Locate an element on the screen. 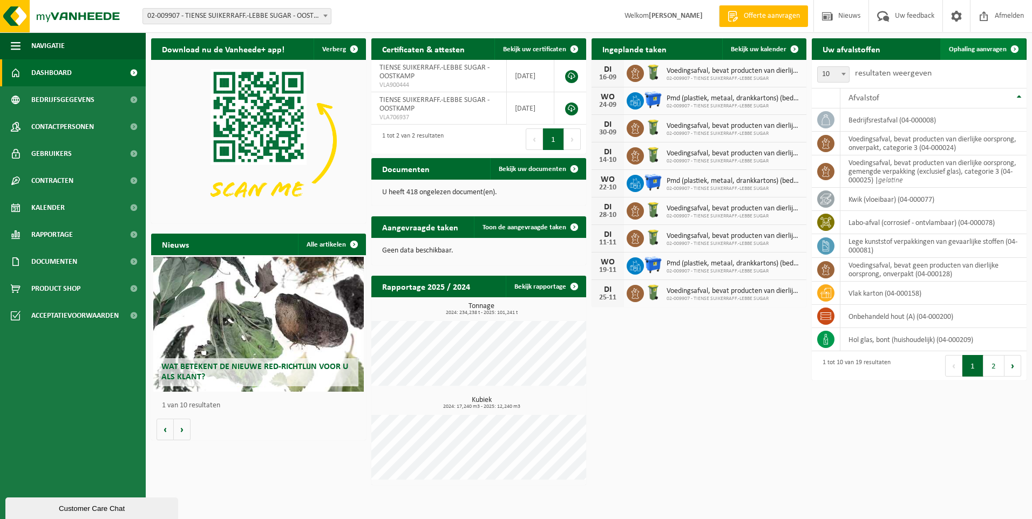  span: Afvalstof is located at coordinates (863, 98).